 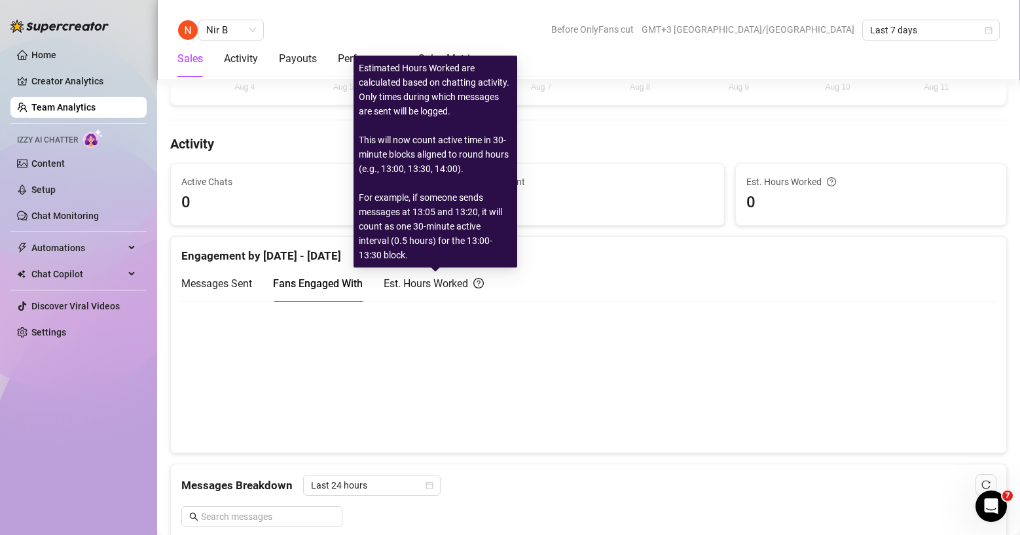 I want to click on span: Active Chats, so click(x=306, y=182).